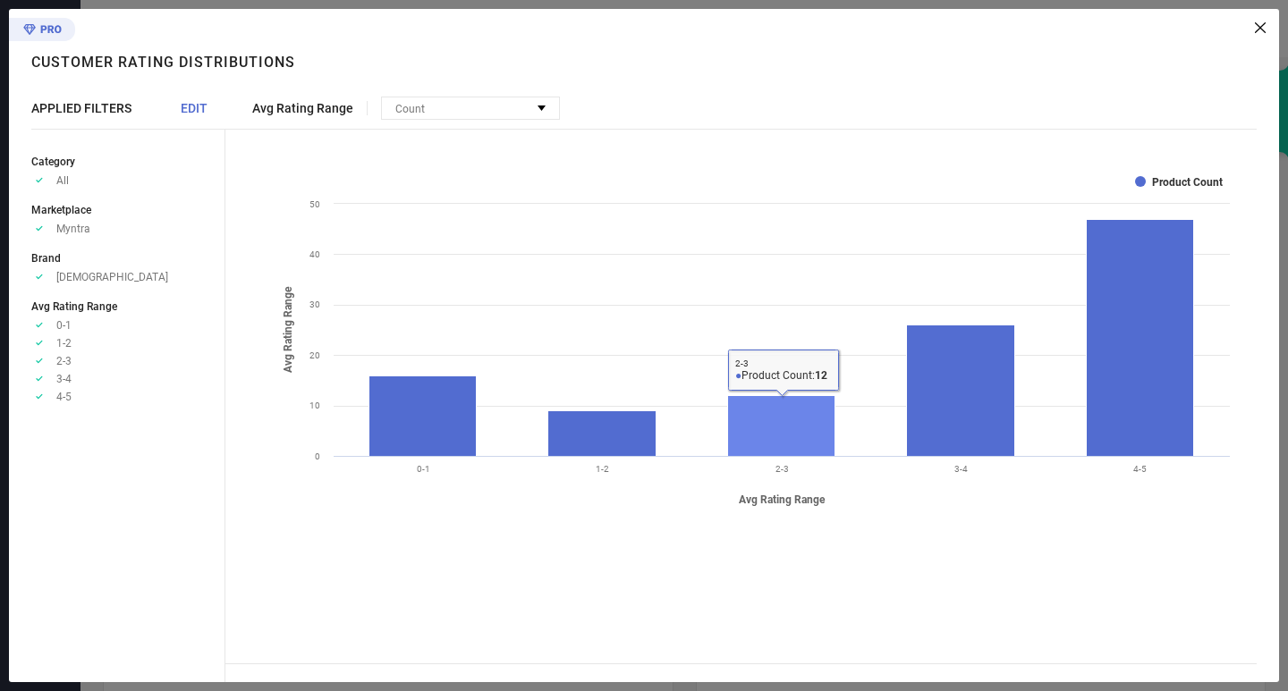  What do you see at coordinates (315, 405) in the screenshot?
I see `text: 10` at bounding box center [315, 405].